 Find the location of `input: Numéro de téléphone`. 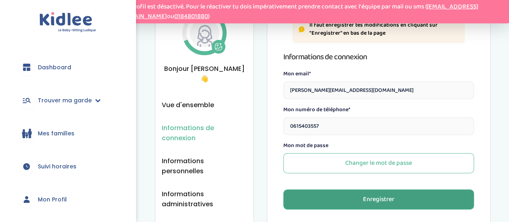

input: Numéro de téléphone is located at coordinates (379, 126).